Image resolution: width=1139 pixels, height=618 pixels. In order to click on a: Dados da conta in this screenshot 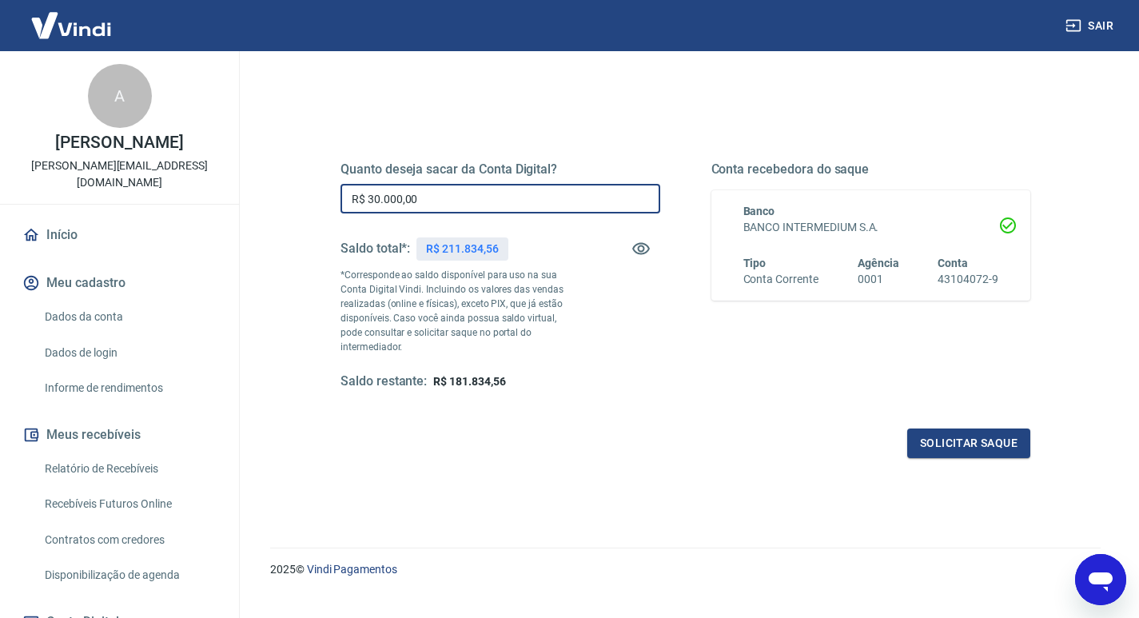, I will do `click(129, 316)`.